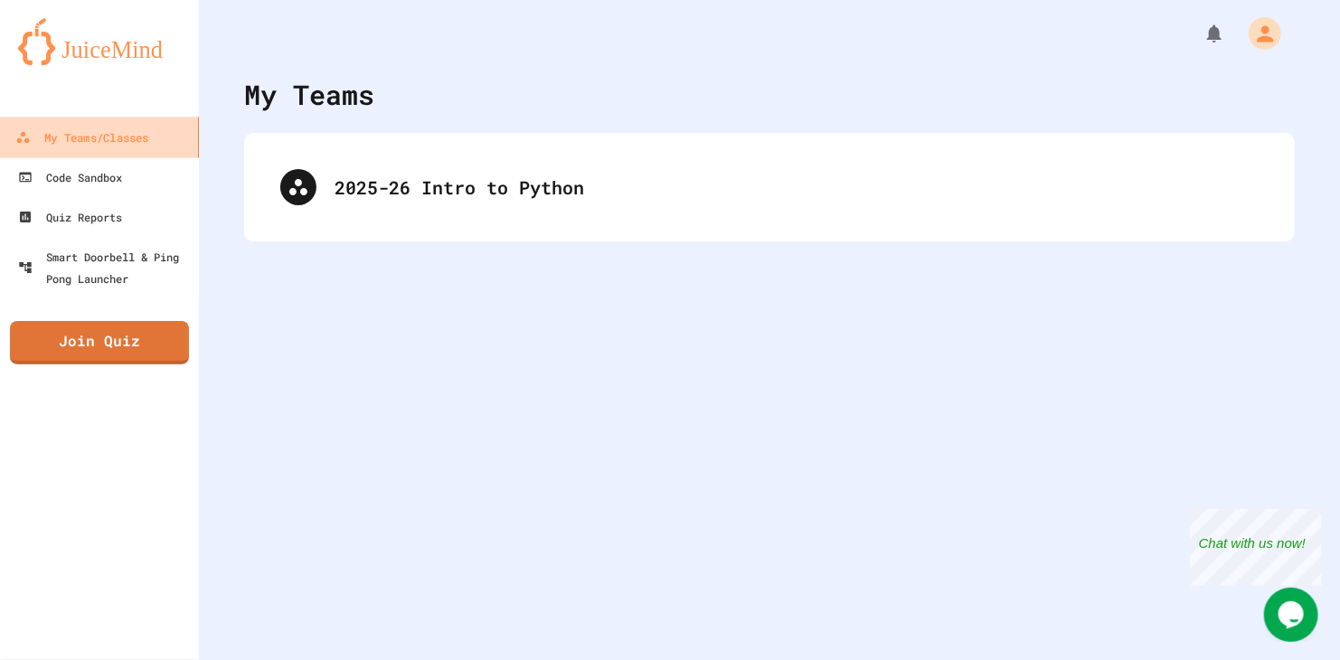 This screenshot has width=1340, height=660. I want to click on div: My Account, so click(1258, 33).